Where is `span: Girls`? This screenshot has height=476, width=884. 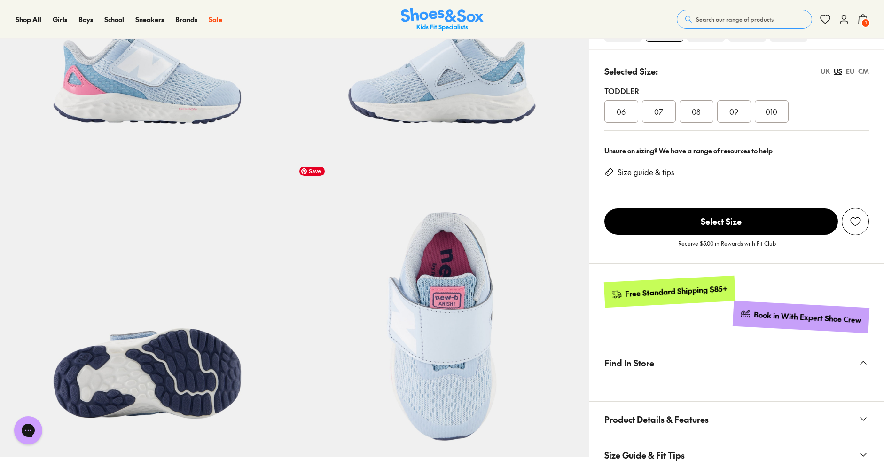
span: Girls is located at coordinates (60, 19).